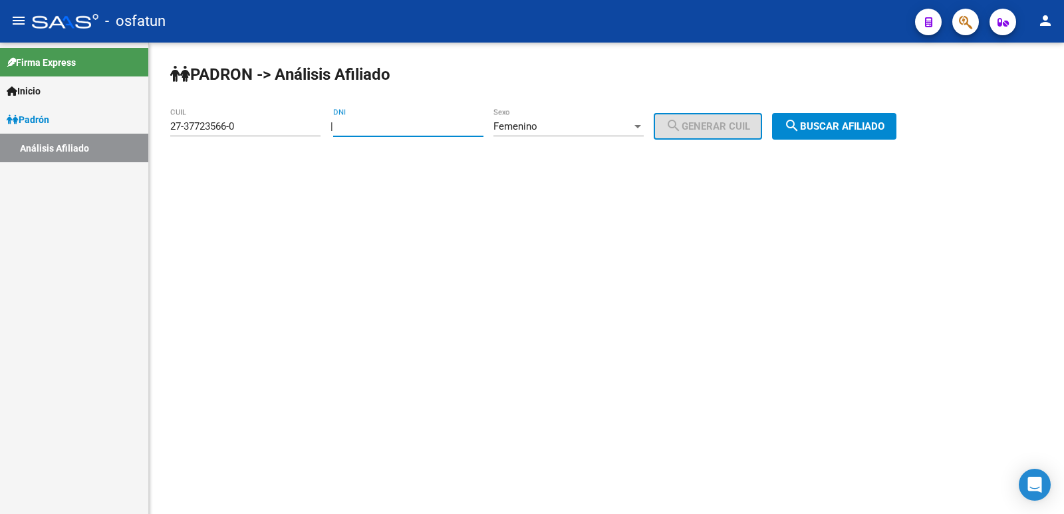  I want to click on span: Padrón, so click(28, 120).